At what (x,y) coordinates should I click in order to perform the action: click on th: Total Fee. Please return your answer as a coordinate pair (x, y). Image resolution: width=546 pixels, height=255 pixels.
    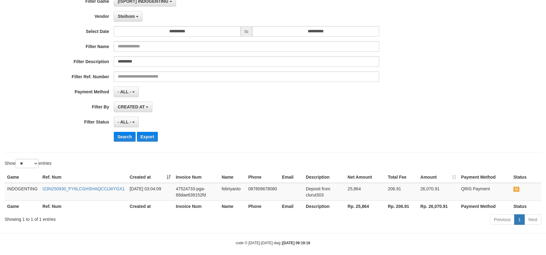
    Looking at the image, I should click on (402, 177).